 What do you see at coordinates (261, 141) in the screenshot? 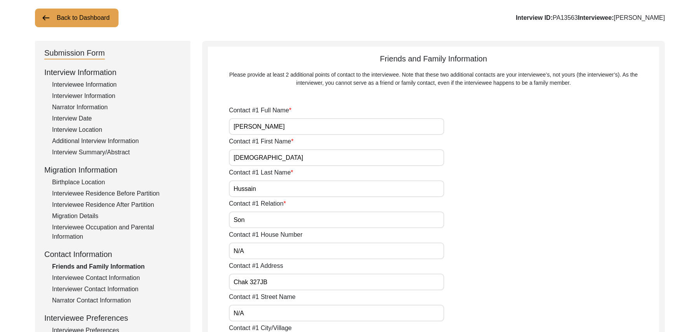
I see `label: Contact #1 First Name` at bounding box center [261, 141].